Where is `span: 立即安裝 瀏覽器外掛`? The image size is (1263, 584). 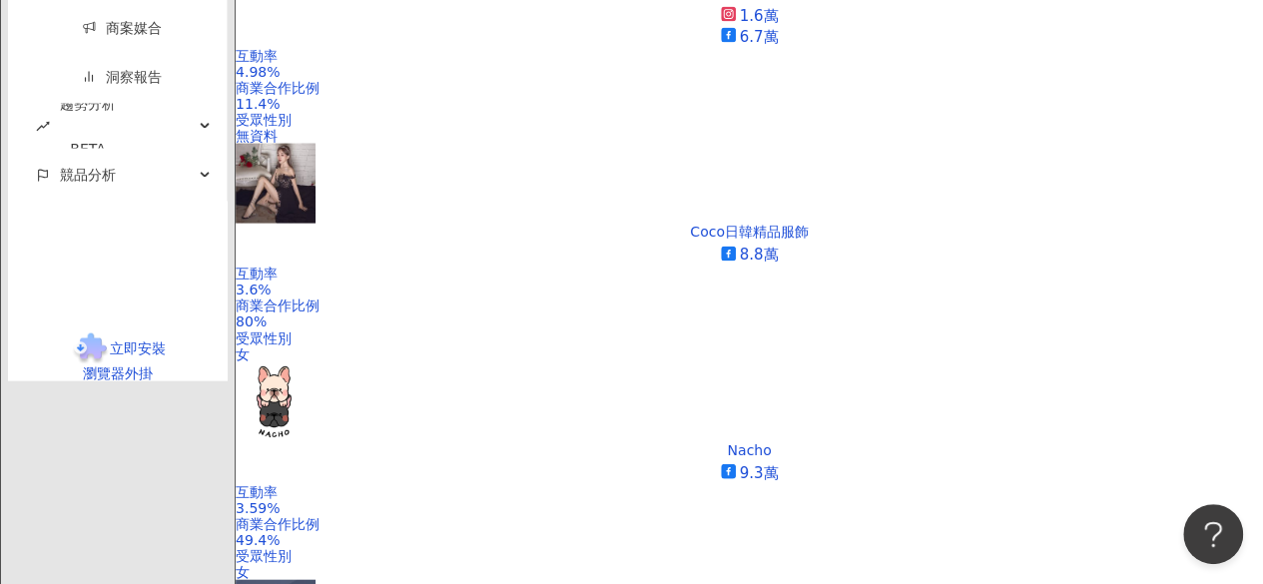 span: 立即安裝 瀏覽器外掛 is located at coordinates (124, 360).